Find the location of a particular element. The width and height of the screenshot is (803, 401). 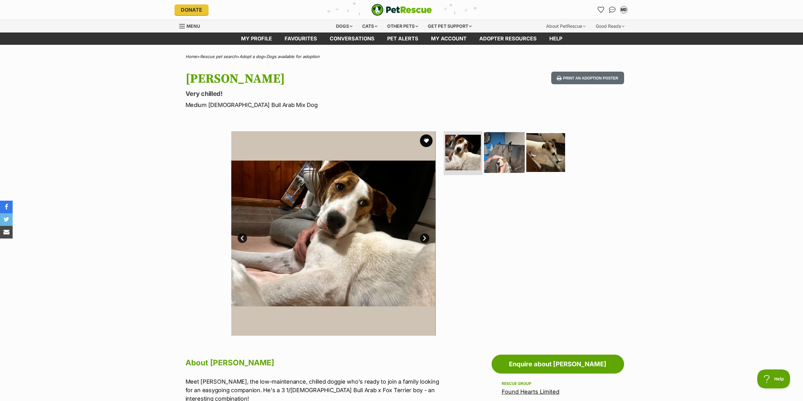

a: Found Hearts Limited is located at coordinates (530, 392).